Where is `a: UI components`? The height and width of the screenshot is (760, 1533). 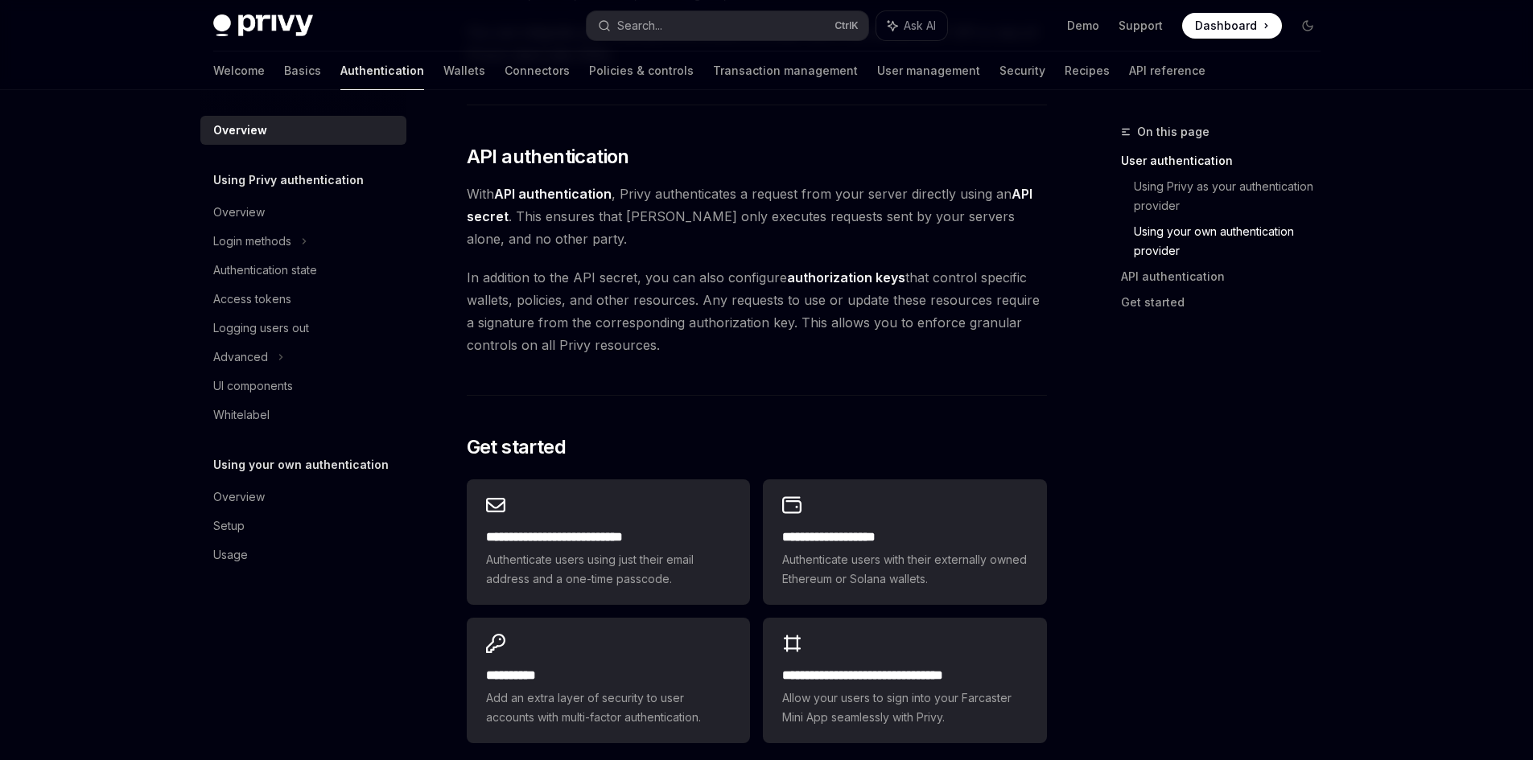
a: UI components is located at coordinates (303, 386).